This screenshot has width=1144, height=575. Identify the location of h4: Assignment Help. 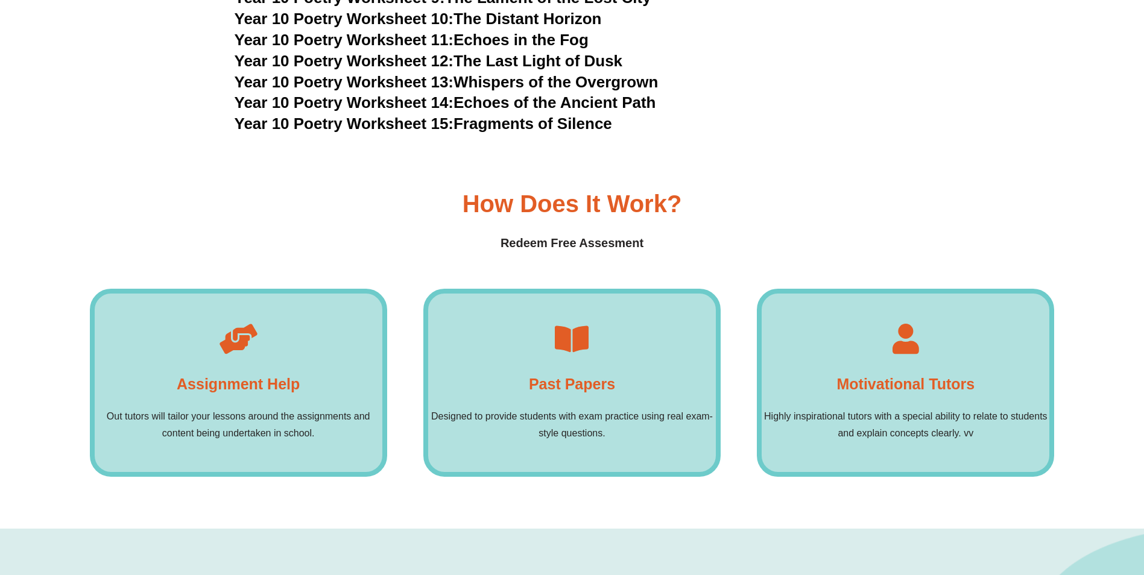
(238, 384).